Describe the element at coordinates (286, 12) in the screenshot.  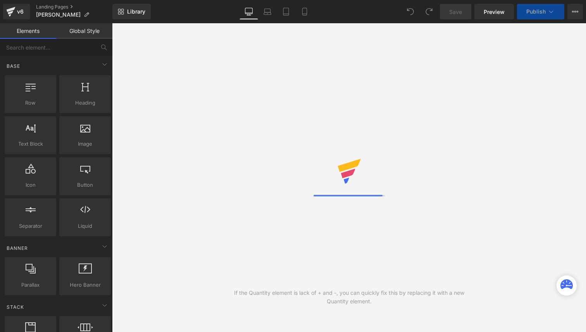
I see `a: Tablet` at that location.